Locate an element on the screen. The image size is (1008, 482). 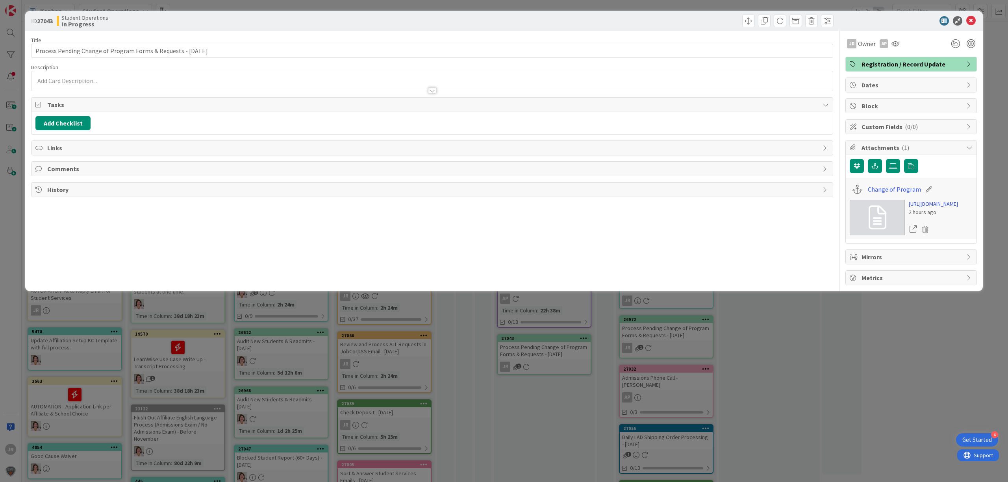
span: Registration / Record Update is located at coordinates (912, 64).